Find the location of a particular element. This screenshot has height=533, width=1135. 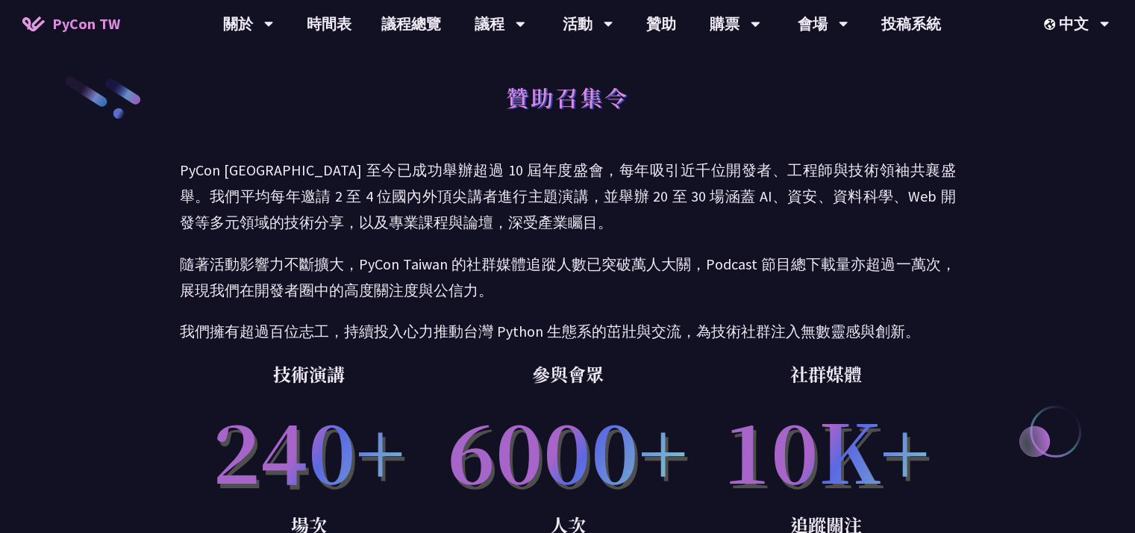

p: 技術演講 is located at coordinates (309, 374).